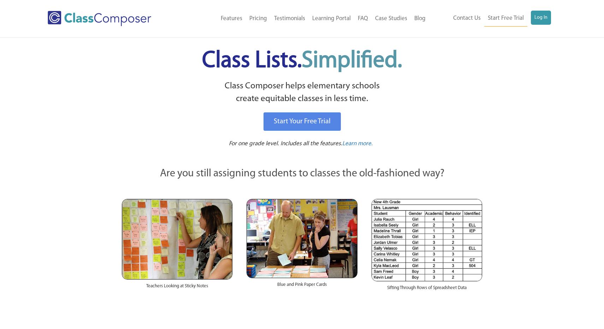 This screenshot has width=604, height=329. Describe the element at coordinates (358, 143) in the screenshot. I see `span: Learn more.` at that location.